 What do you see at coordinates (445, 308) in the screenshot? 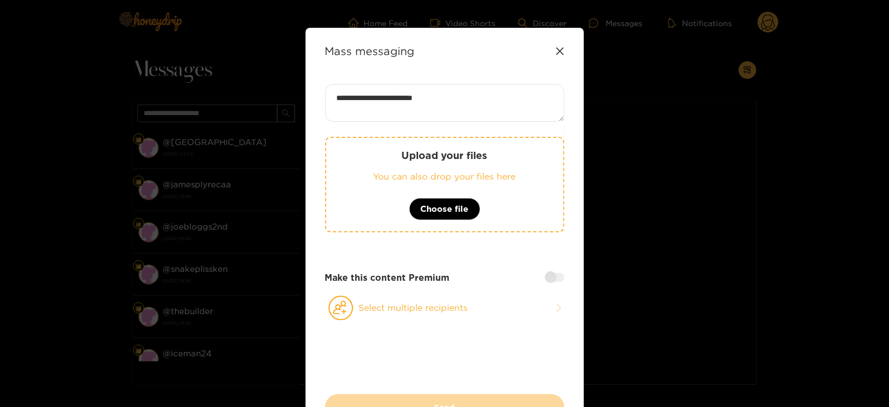
I see `button: Select multiple recipients` at bounding box center [445, 308].